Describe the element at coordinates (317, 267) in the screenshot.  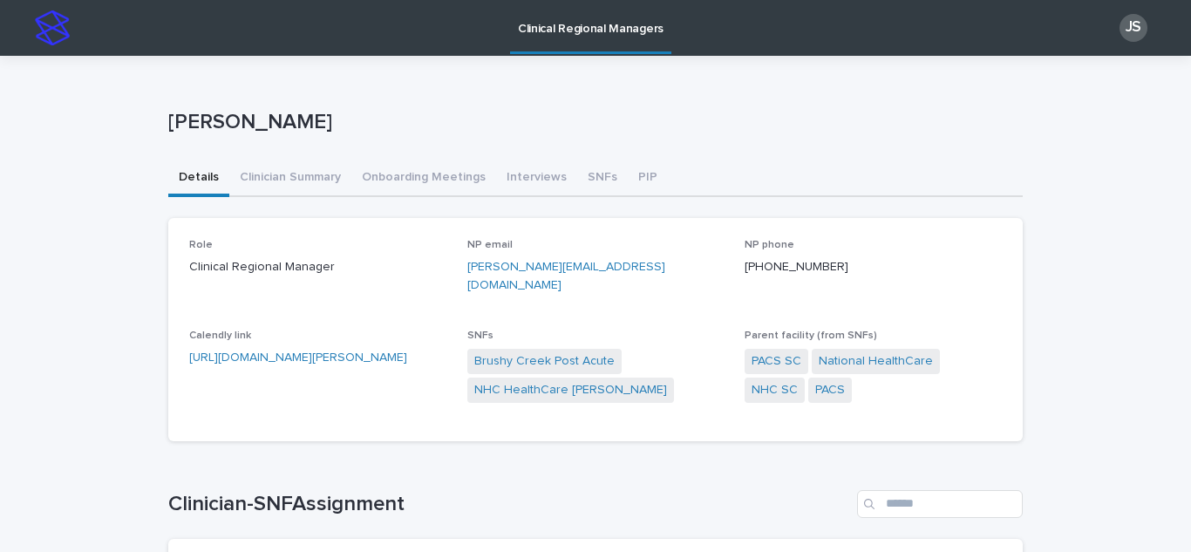
I see `p: Clinical Regional Manager` at that location.